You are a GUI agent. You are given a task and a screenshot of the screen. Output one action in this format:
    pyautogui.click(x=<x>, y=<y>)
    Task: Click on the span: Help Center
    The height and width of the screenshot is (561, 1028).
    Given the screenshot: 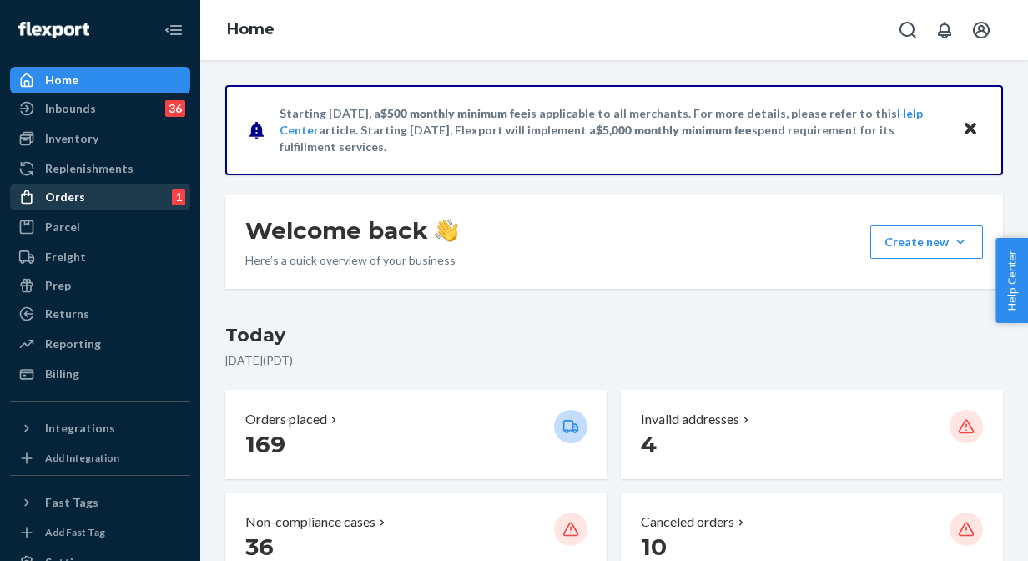 What is the action you would take?
    pyautogui.click(x=1012, y=280)
    